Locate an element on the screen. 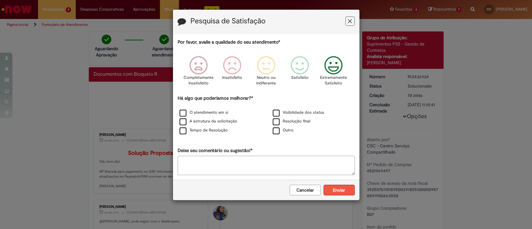 This screenshot has width=532, height=229. div: Extremamente Satisfeito is located at coordinates (333, 73).